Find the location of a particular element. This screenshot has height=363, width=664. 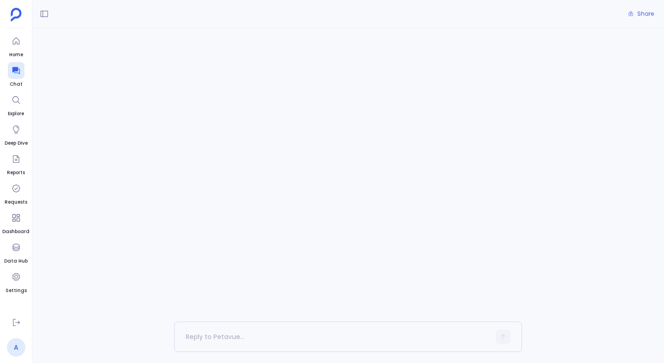

button: Share is located at coordinates (641, 14).